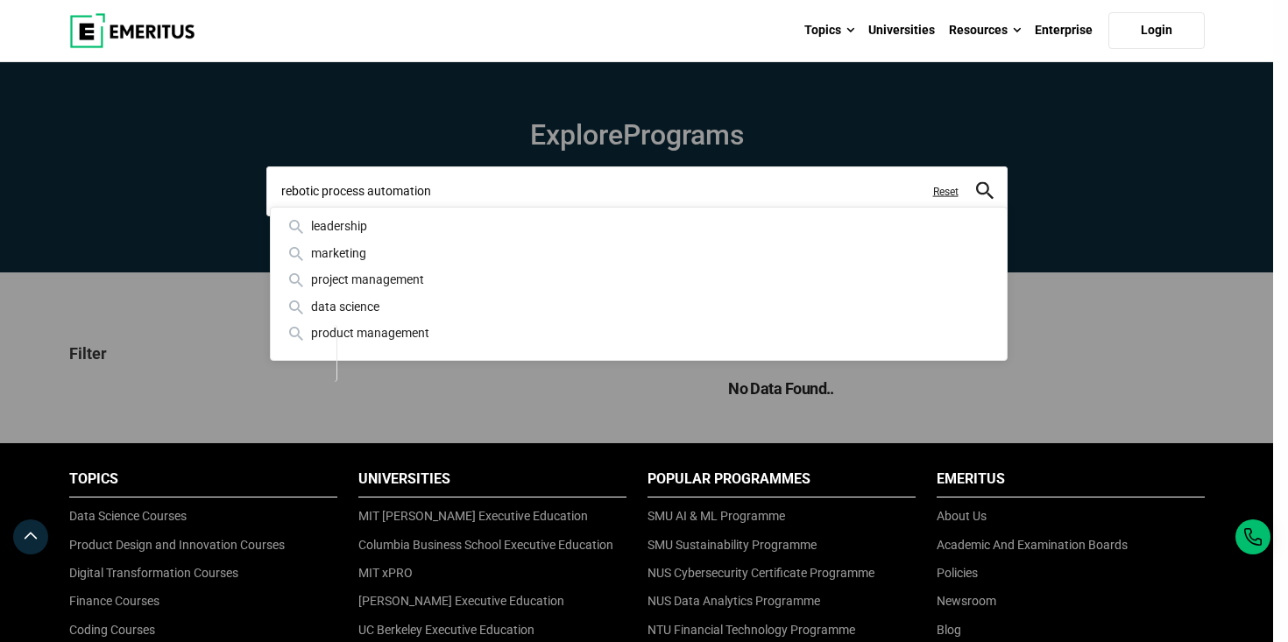 This screenshot has width=1288, height=642. What do you see at coordinates (985, 194) in the screenshot?
I see `a: search` at bounding box center [985, 194].